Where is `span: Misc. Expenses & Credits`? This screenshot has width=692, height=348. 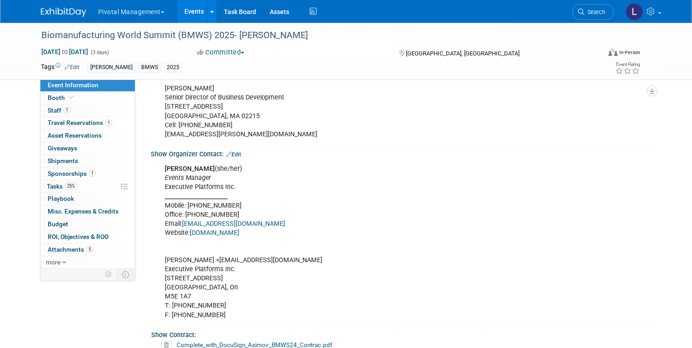 span: Misc. Expenses & Credits is located at coordinates (83, 211).